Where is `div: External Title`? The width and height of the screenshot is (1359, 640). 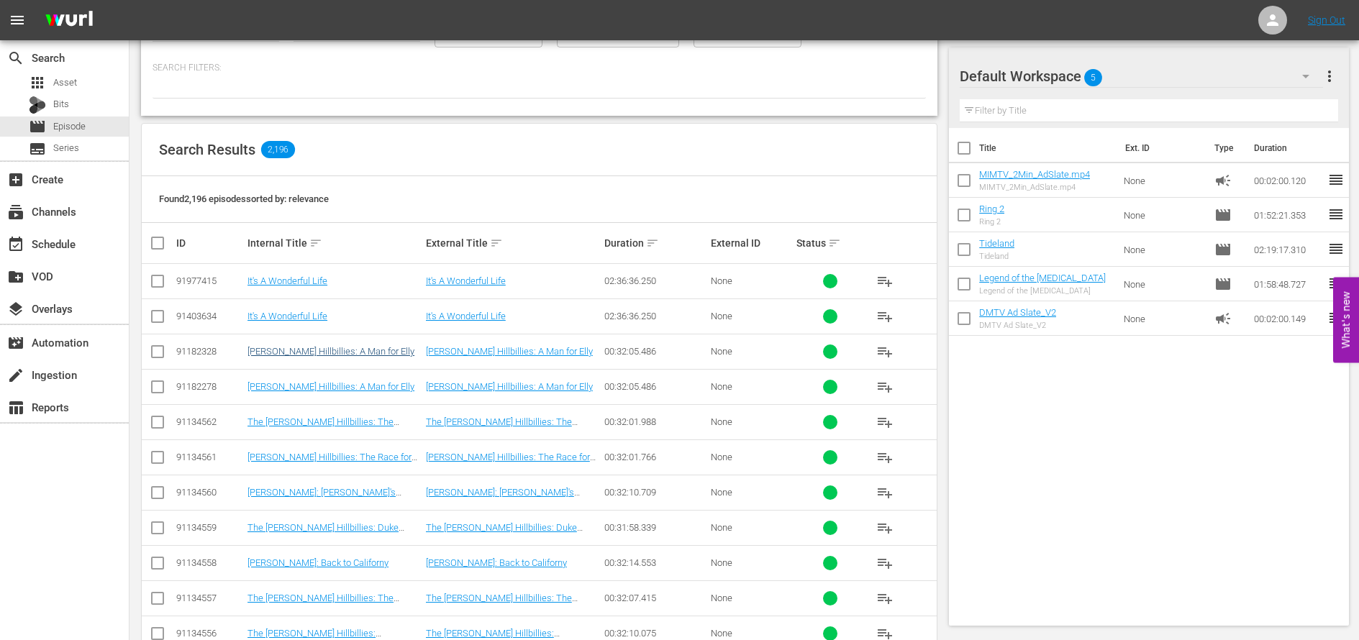 div: External Title is located at coordinates (513, 243).